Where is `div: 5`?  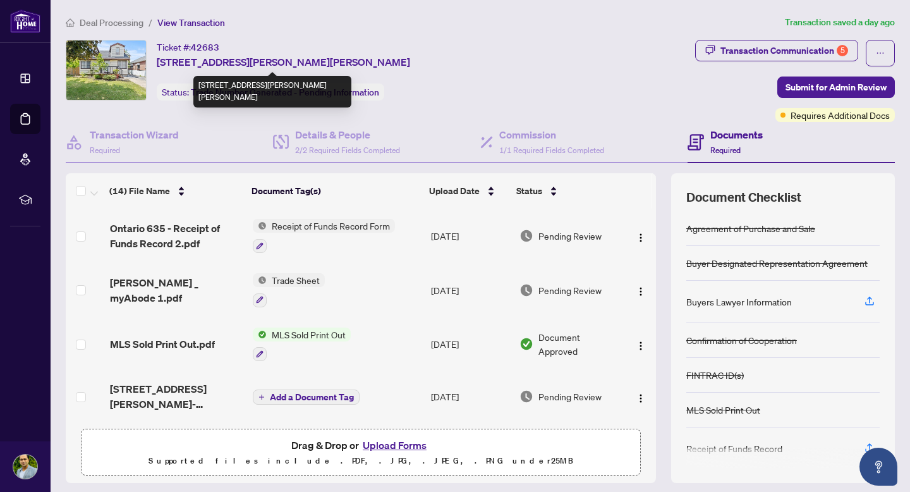 div: 5 is located at coordinates (843, 51).